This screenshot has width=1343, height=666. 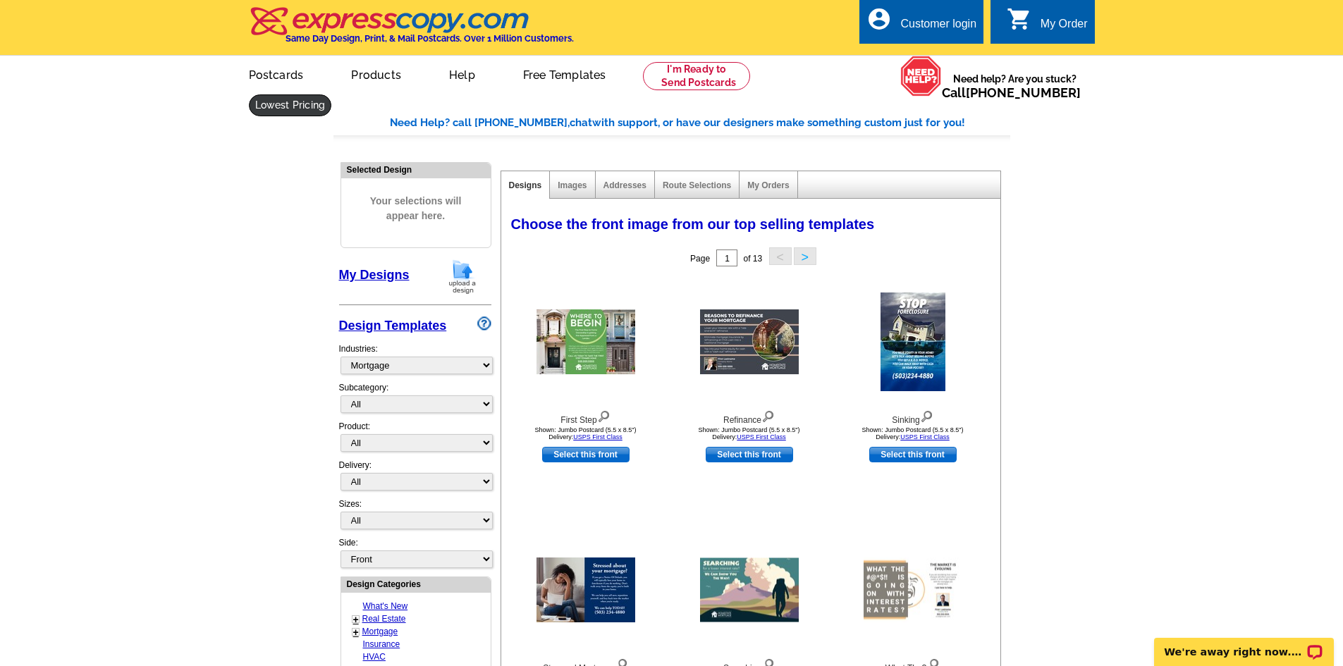 What do you see at coordinates (416, 169) in the screenshot?
I see `div: Selected Design` at bounding box center [416, 169].